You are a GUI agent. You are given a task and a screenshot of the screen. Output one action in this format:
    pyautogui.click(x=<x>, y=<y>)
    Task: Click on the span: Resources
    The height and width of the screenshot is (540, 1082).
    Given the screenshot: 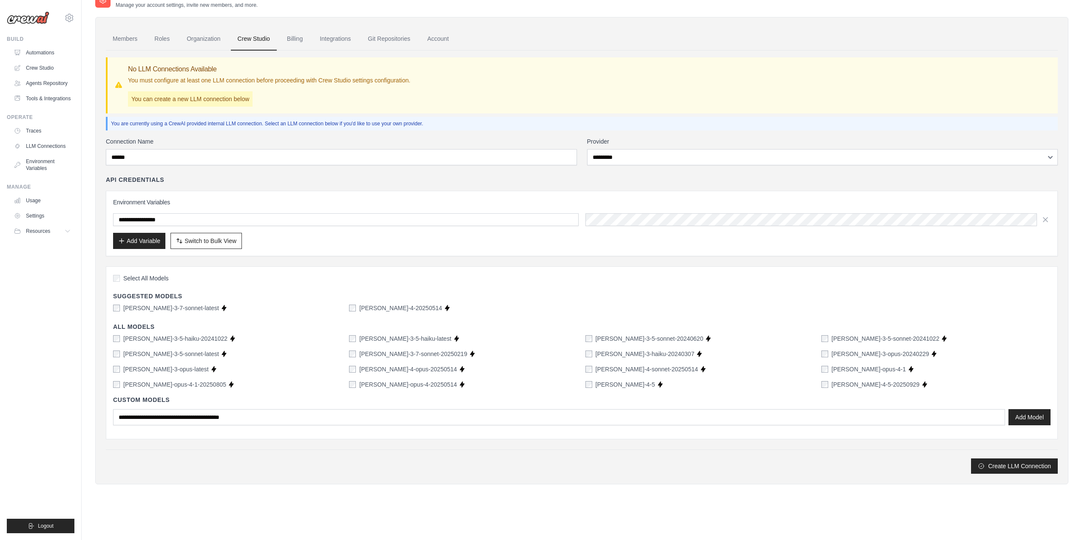 What is the action you would take?
    pyautogui.click(x=38, y=231)
    